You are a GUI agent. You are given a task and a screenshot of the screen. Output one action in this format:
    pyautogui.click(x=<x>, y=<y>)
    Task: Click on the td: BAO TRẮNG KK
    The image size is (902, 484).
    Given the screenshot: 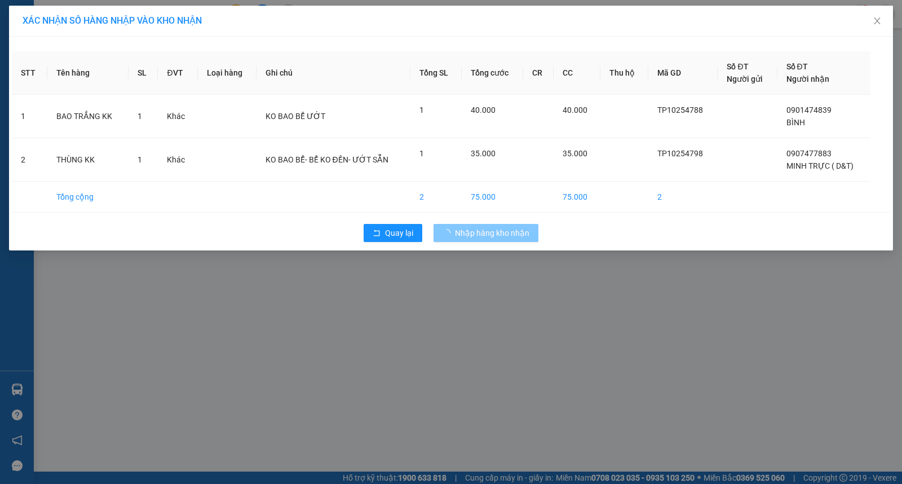 What is the action you would take?
    pyautogui.click(x=87, y=116)
    